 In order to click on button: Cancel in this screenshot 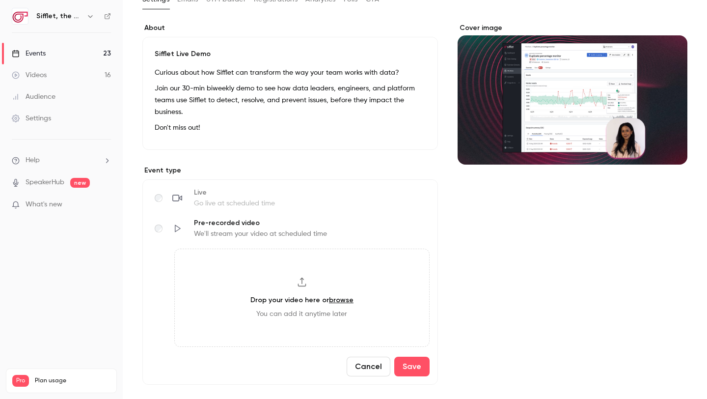, I will do `click(368, 366)`.